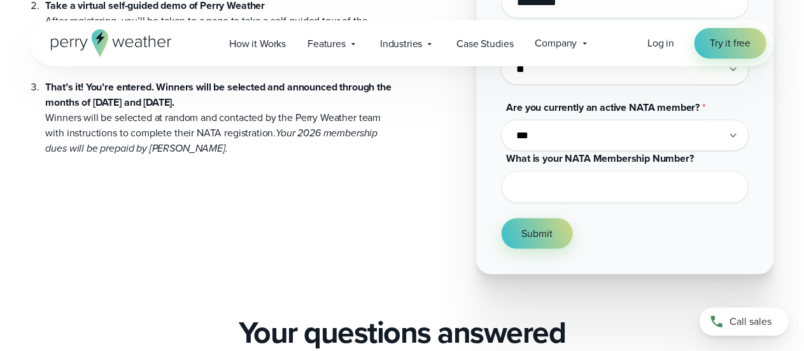 This screenshot has width=804, height=351. What do you see at coordinates (537, 234) in the screenshot?
I see `button: Submit` at bounding box center [537, 234].